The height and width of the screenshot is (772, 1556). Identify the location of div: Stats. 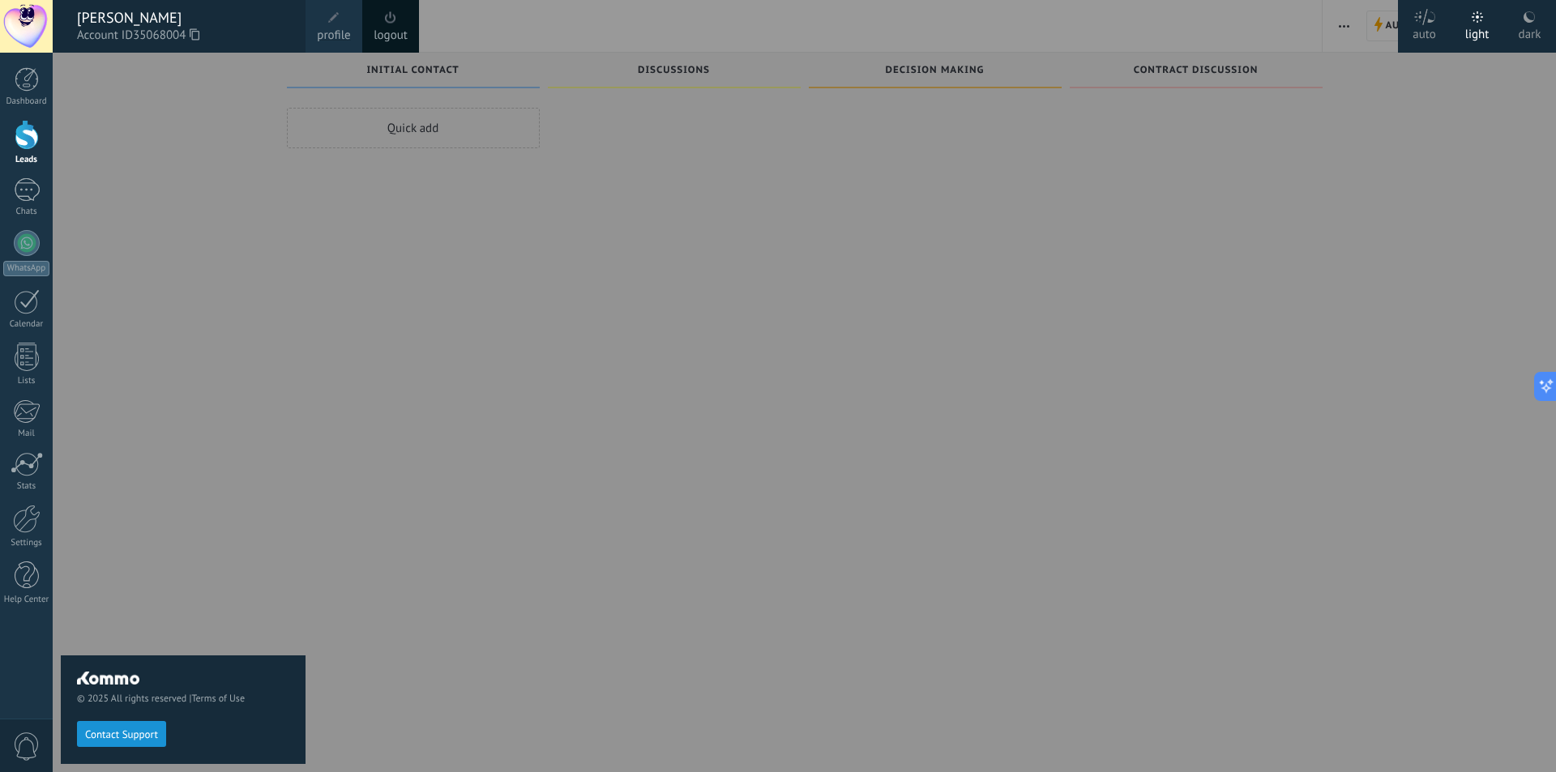
(27, 486).